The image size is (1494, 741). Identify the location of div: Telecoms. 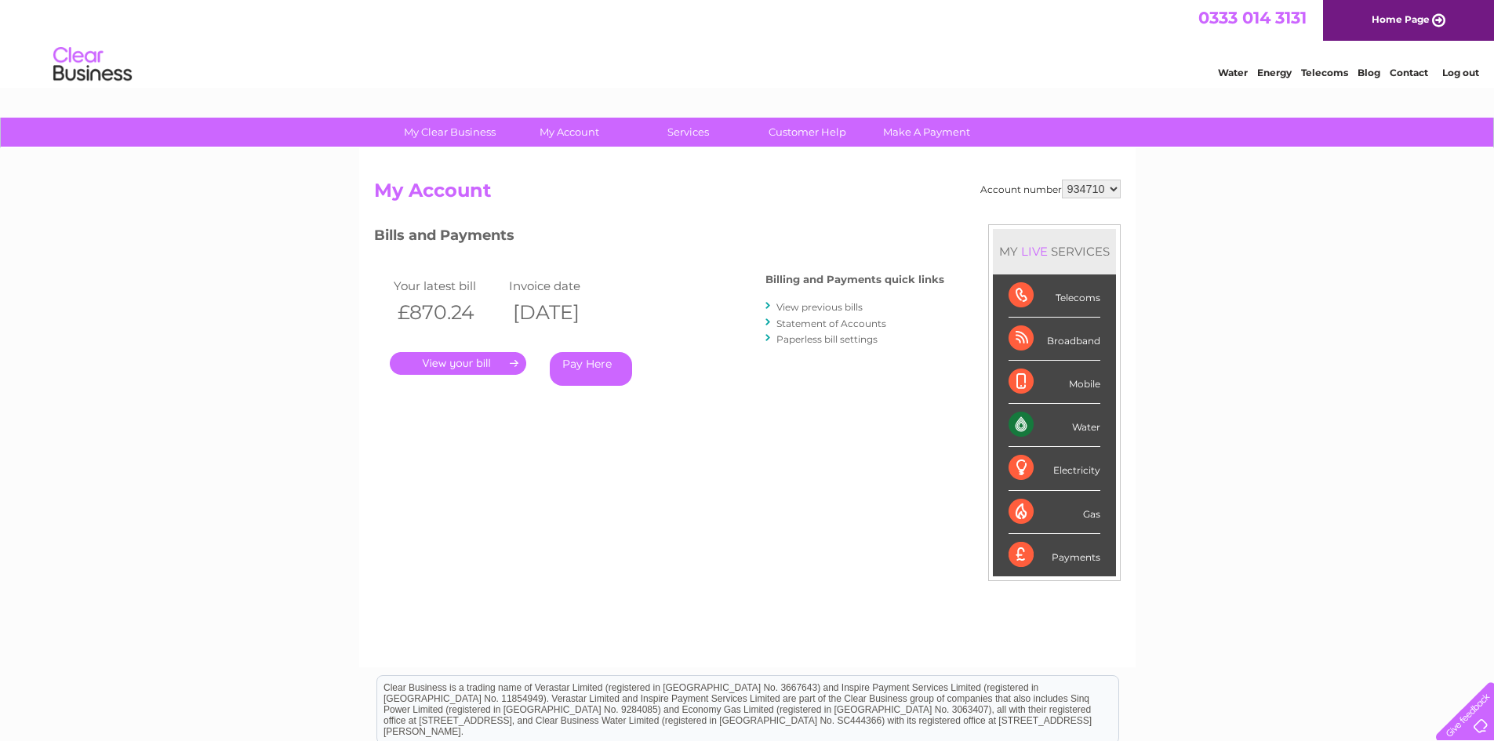
(1054, 296).